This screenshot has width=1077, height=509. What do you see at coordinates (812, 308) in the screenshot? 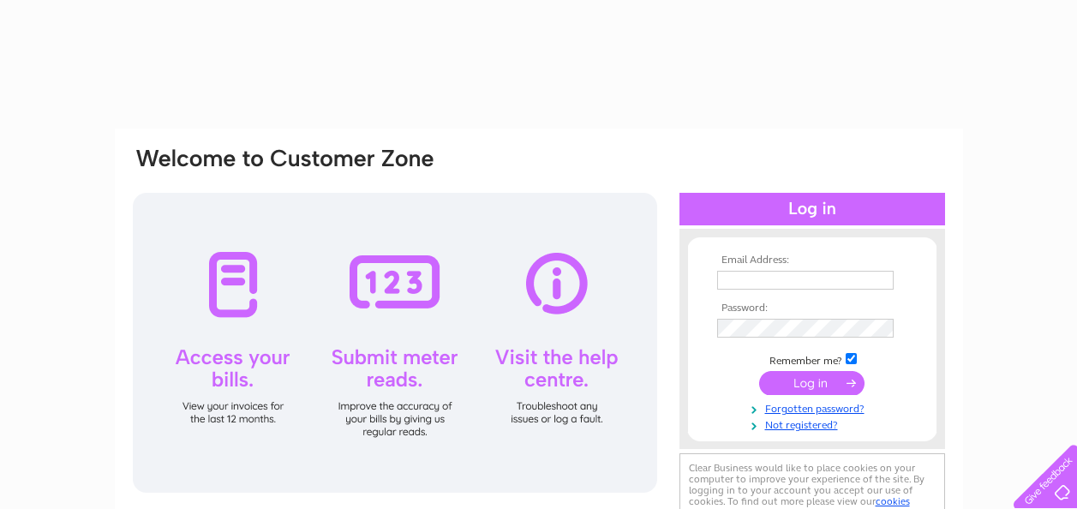
I see `th: Password:` at bounding box center [812, 308].